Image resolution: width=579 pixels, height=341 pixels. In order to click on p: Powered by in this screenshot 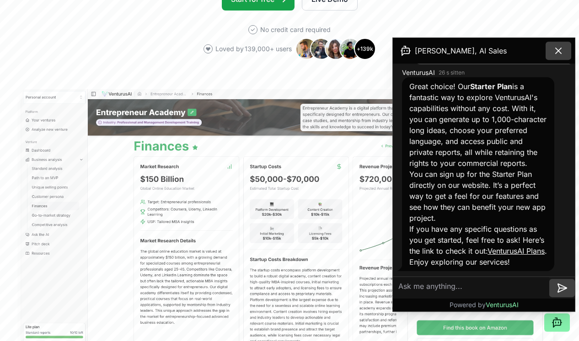, I will do `click(484, 306)`.